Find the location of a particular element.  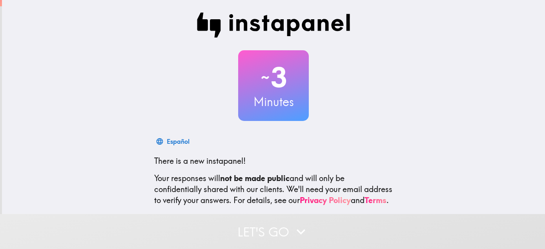

b: not be made public is located at coordinates (254, 178).